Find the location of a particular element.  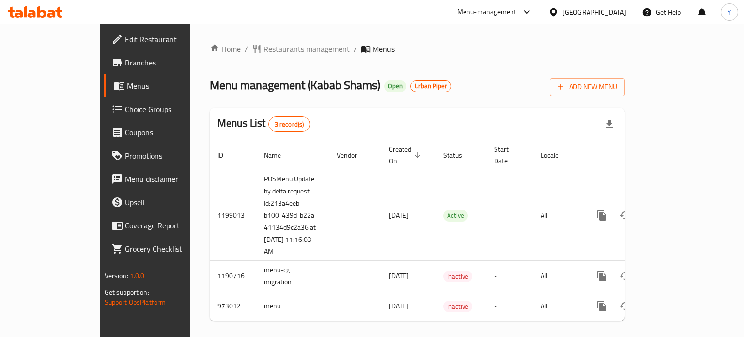

a: Home is located at coordinates (225, 49).